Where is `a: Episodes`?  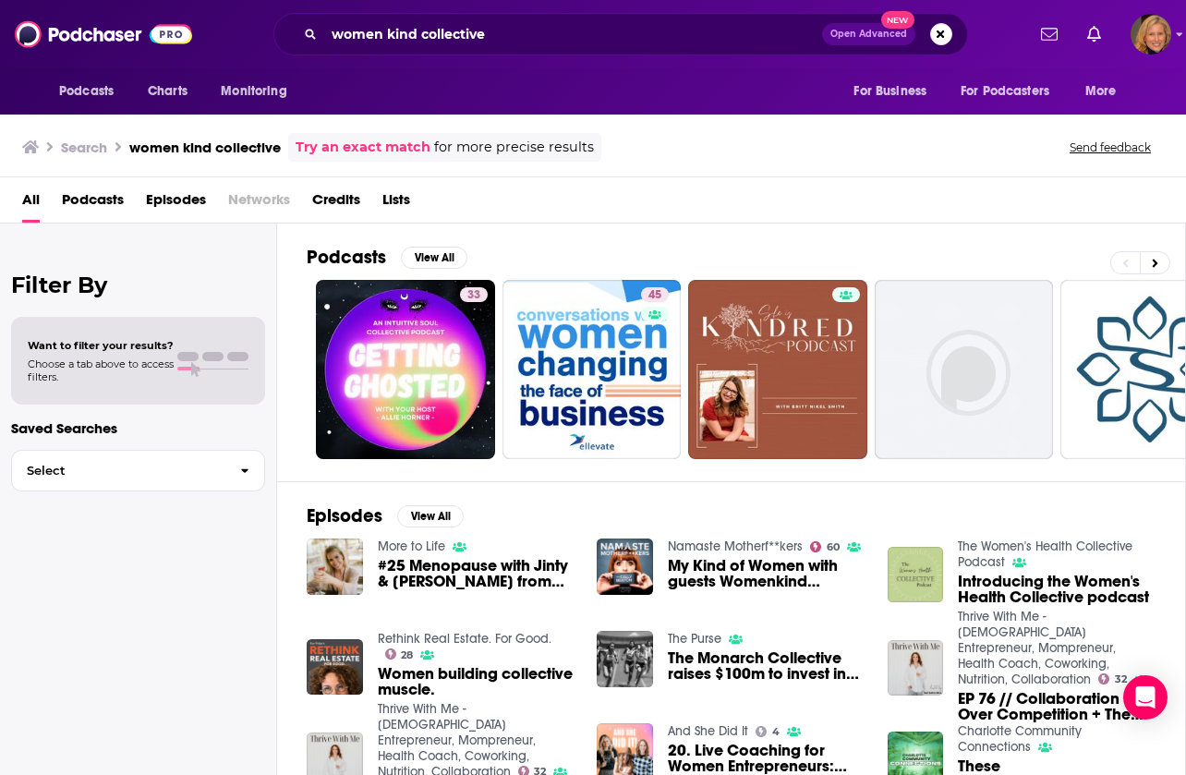 a: Episodes is located at coordinates (176, 203).